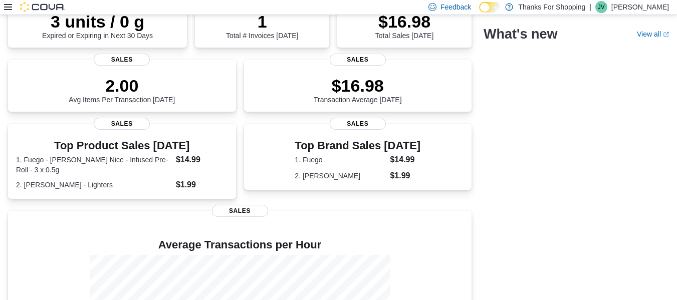 This screenshot has height=300, width=677. Describe the element at coordinates (551, 7) in the screenshot. I see `p: Thanks For Shopping` at that location.